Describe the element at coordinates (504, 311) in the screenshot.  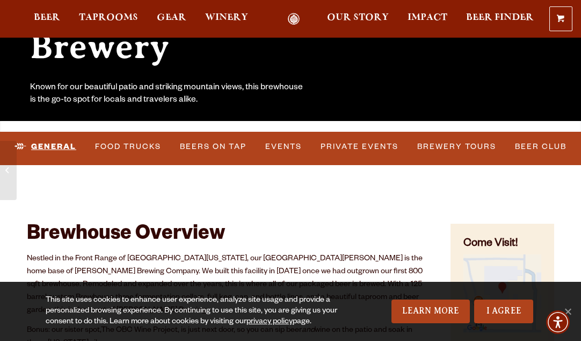
I see `a: I Agree` at that location.